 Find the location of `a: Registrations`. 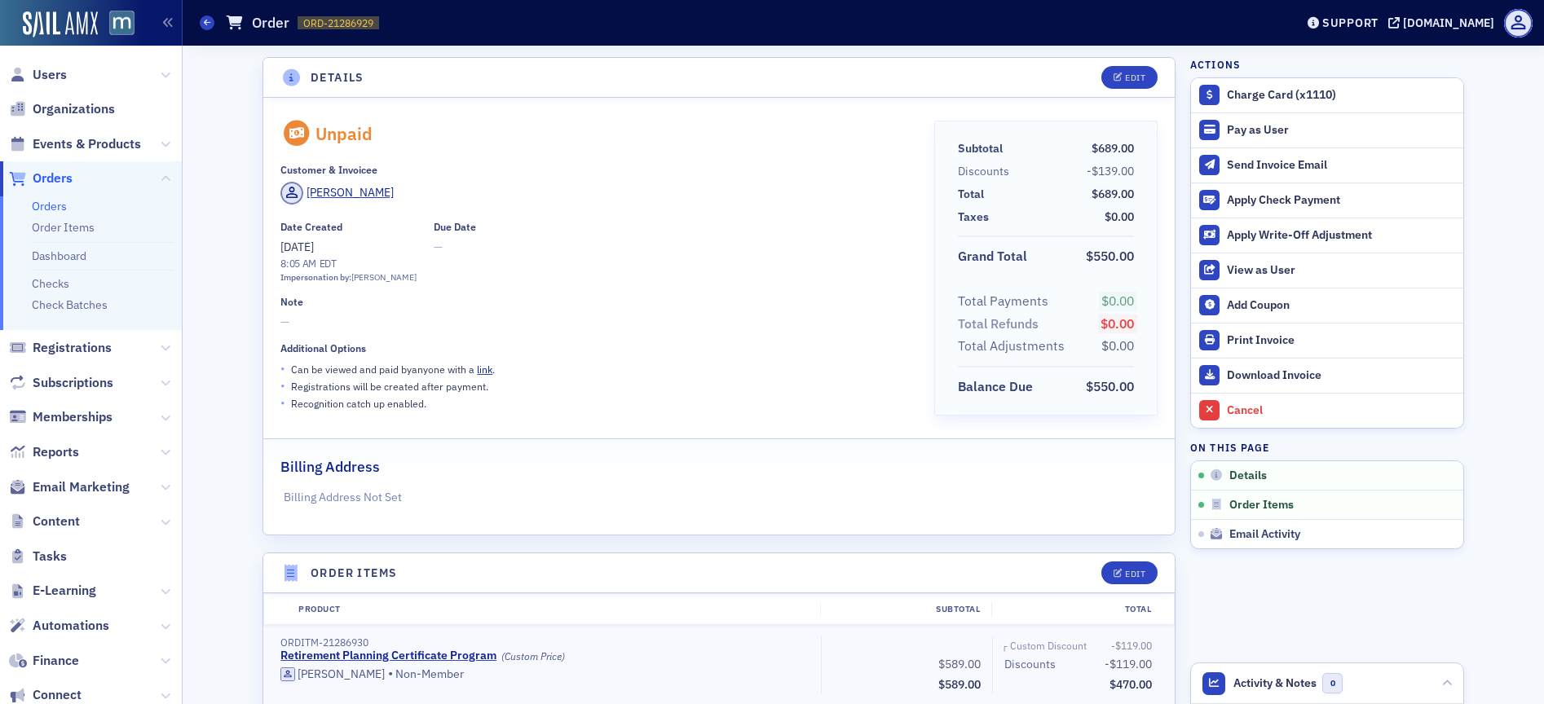

a: Registrations is located at coordinates (60, 348).